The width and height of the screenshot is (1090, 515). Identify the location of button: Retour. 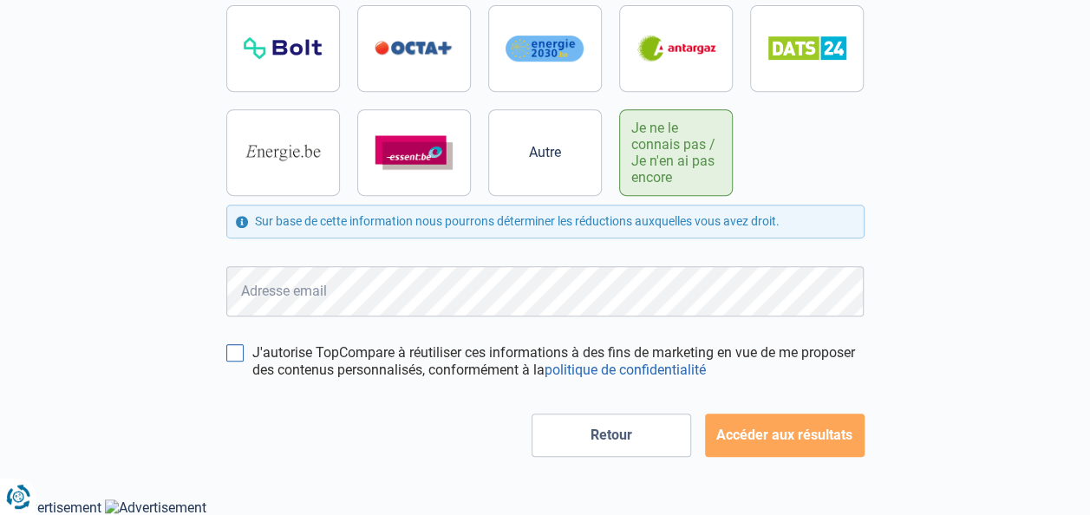
(612, 435).